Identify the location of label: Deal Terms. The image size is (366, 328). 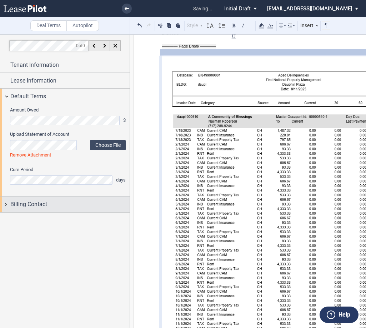
(49, 26).